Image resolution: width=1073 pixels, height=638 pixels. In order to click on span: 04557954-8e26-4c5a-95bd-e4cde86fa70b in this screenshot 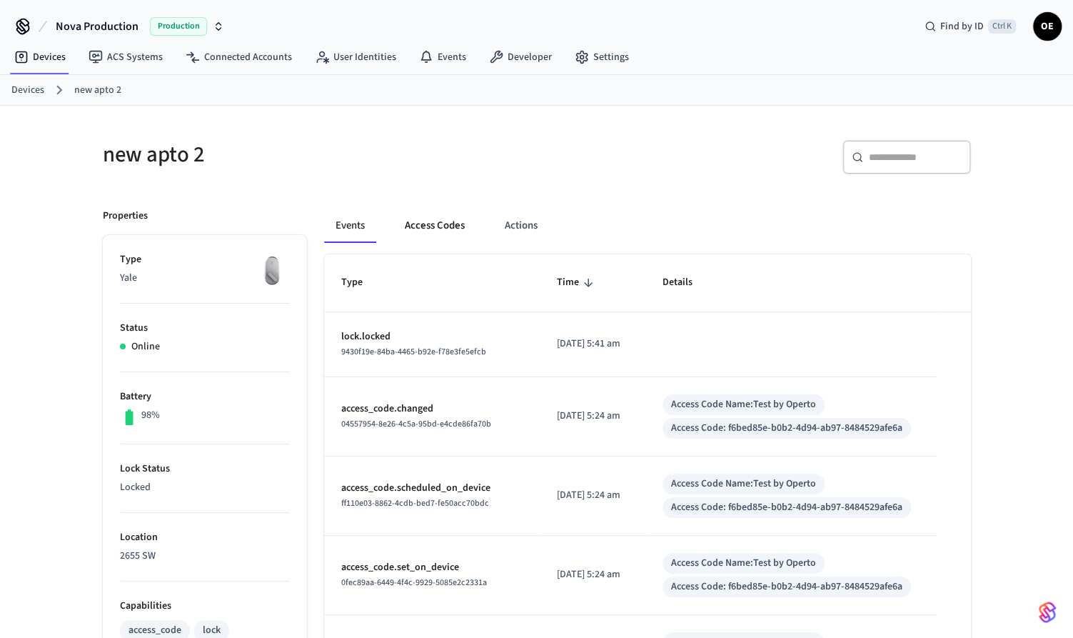, I will do `click(416, 423)`.